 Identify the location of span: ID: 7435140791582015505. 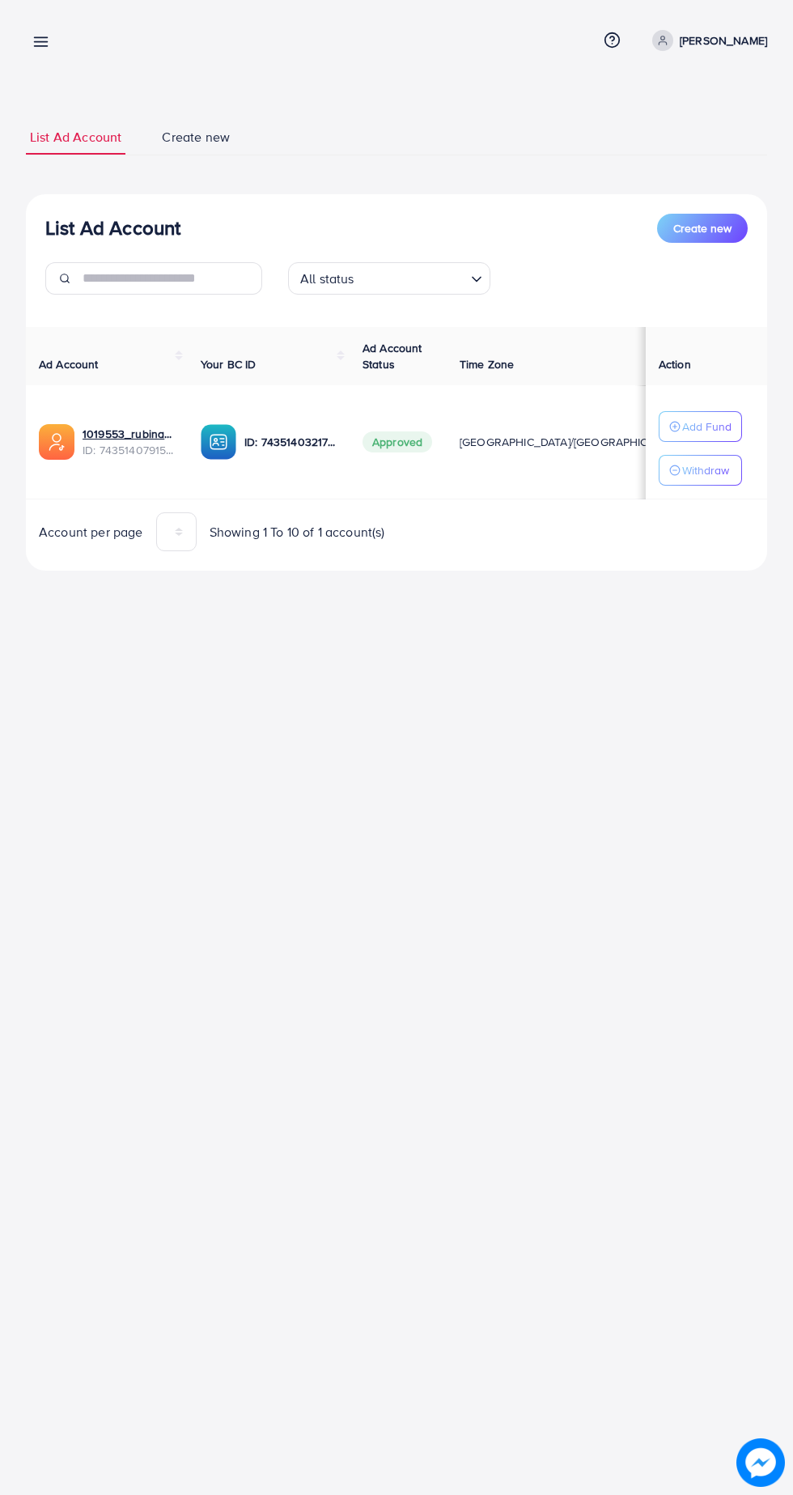
(129, 450).